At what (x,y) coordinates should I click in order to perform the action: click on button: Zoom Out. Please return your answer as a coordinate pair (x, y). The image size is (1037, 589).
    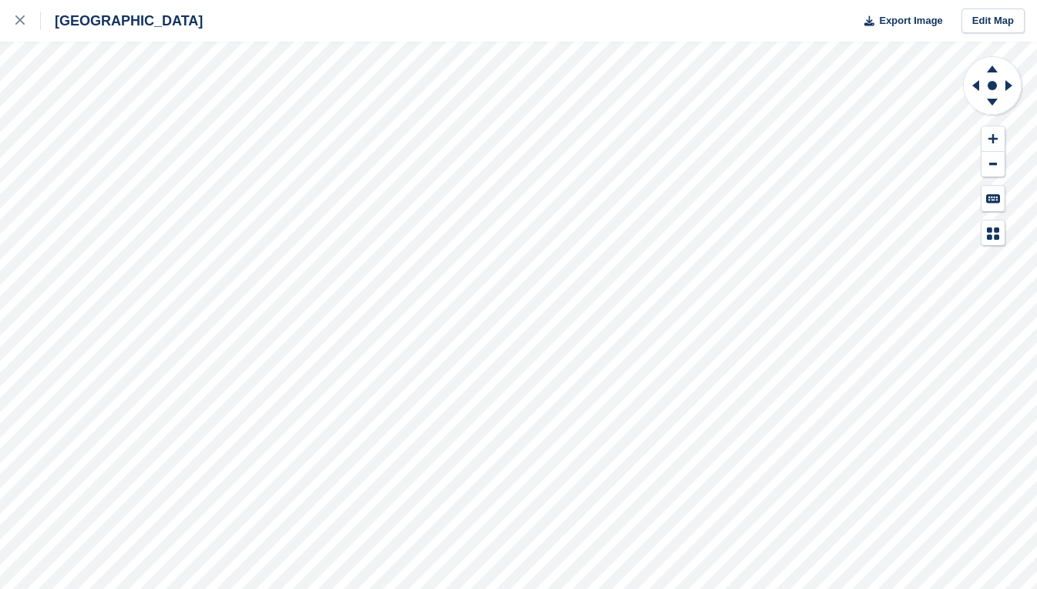
    Looking at the image, I should click on (993, 164).